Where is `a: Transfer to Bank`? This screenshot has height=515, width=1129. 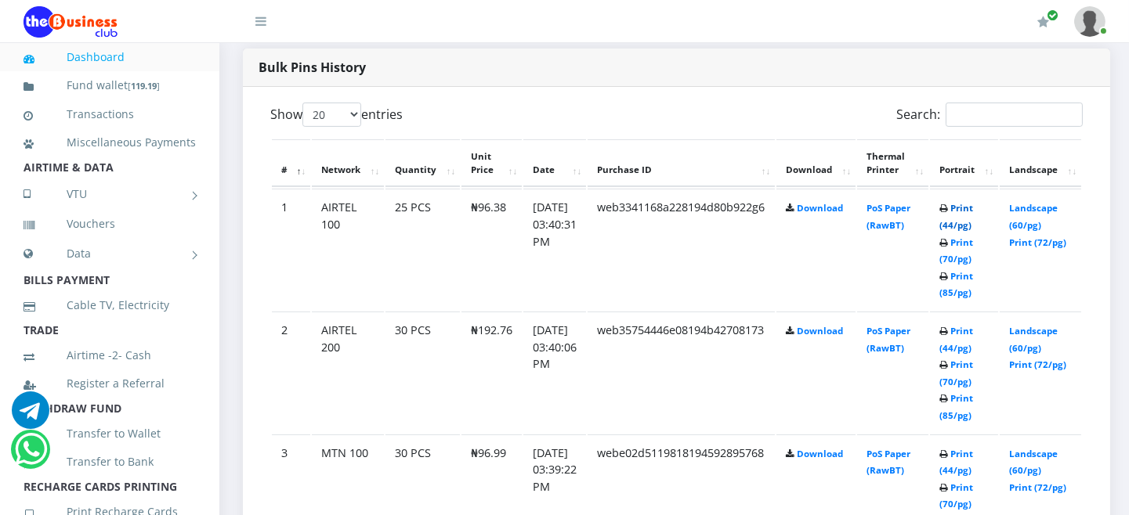
a: Transfer to Bank is located at coordinates (110, 462).